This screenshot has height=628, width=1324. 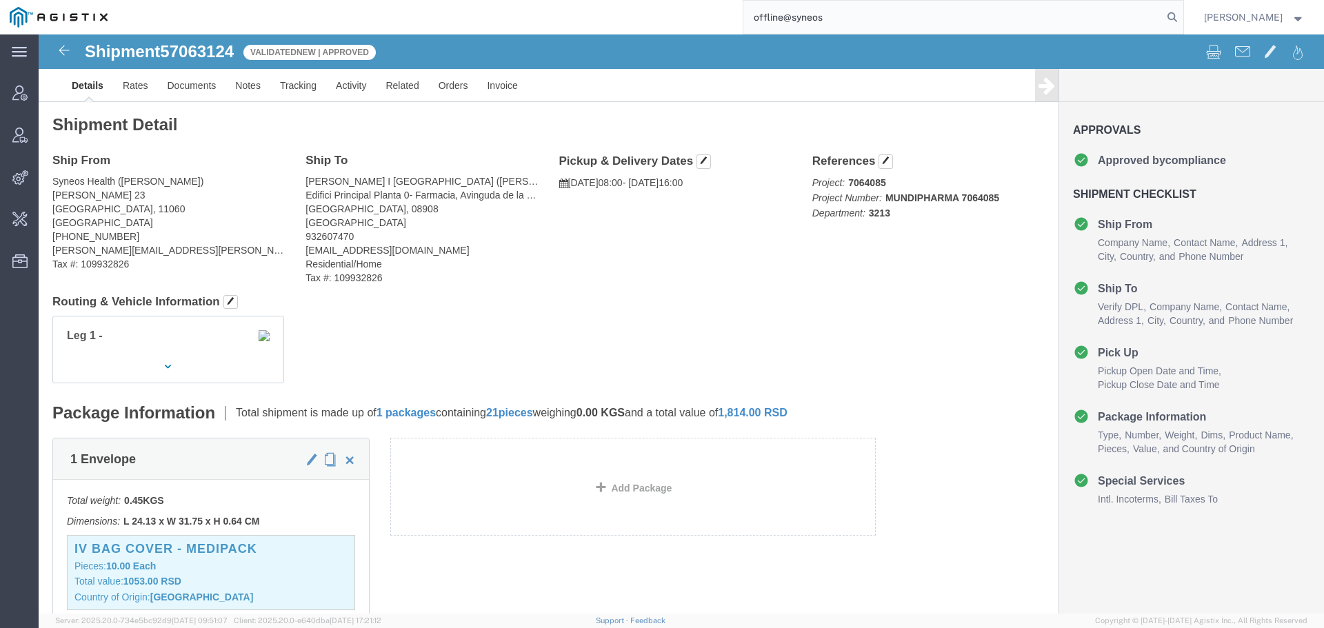 What do you see at coordinates (953, 17) in the screenshot?
I see `input: Search for shipment number, reference number` at bounding box center [953, 17].